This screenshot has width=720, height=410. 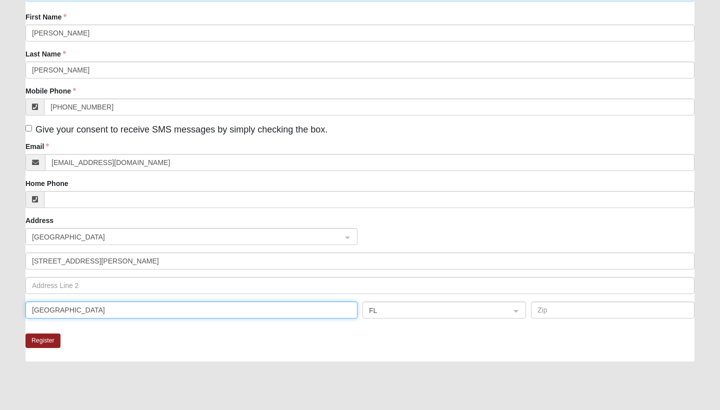 I want to click on label: Address, so click(x=39, y=220).